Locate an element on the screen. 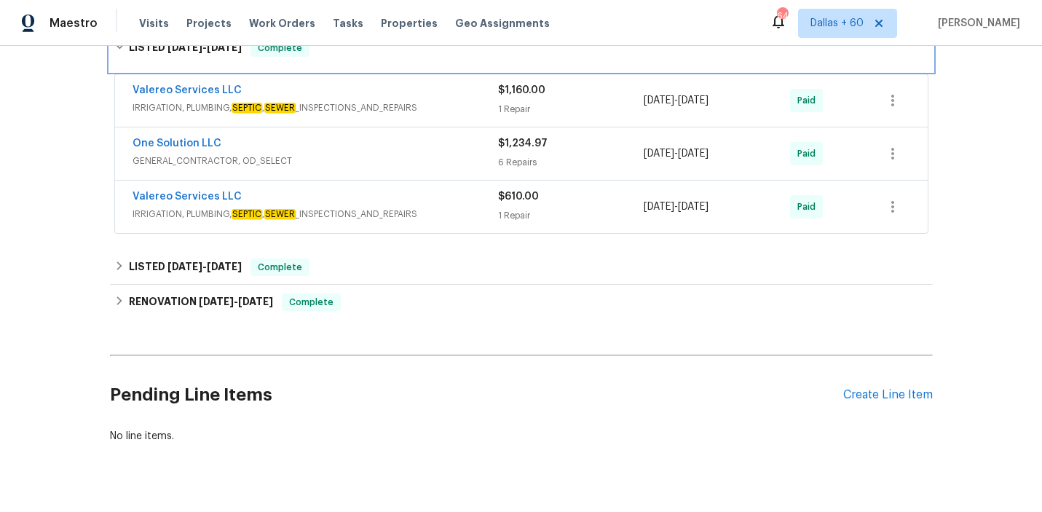  span: $1,160.00 is located at coordinates (521, 90).